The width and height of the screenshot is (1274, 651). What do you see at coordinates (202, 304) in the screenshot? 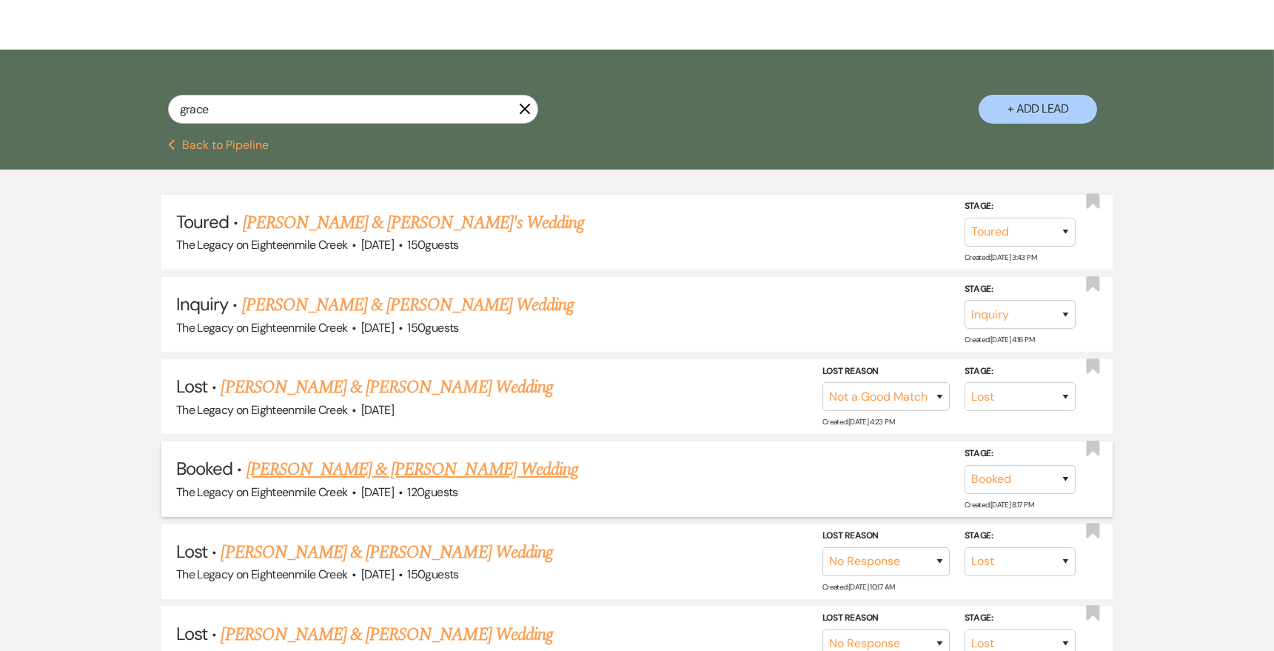
I see `span: Inquiry` at bounding box center [202, 304].